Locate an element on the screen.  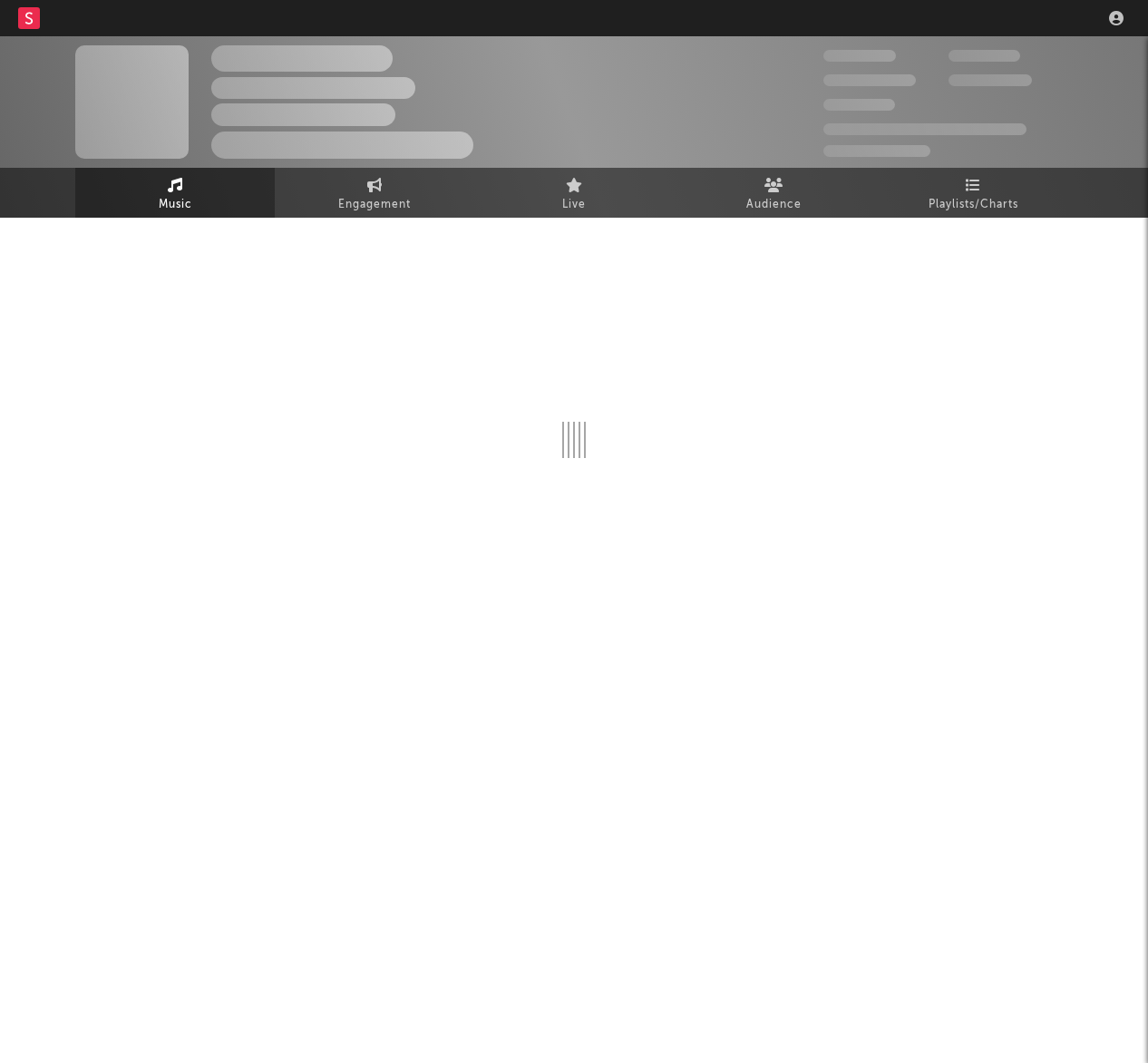
span: Engagement is located at coordinates (374, 205).